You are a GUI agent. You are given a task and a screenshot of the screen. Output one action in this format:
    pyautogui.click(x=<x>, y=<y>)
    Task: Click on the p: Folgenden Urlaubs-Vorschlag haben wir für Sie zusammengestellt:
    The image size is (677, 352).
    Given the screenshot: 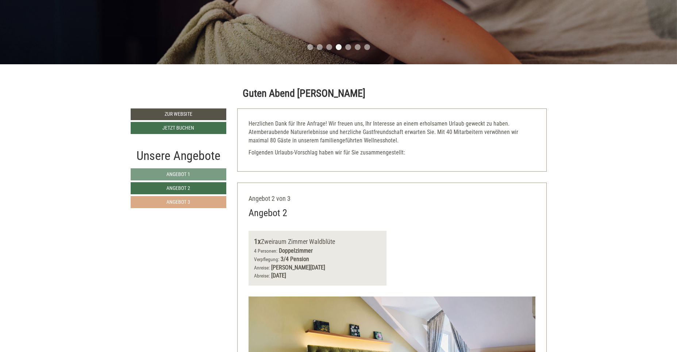 What is the action you would take?
    pyautogui.click(x=392, y=153)
    